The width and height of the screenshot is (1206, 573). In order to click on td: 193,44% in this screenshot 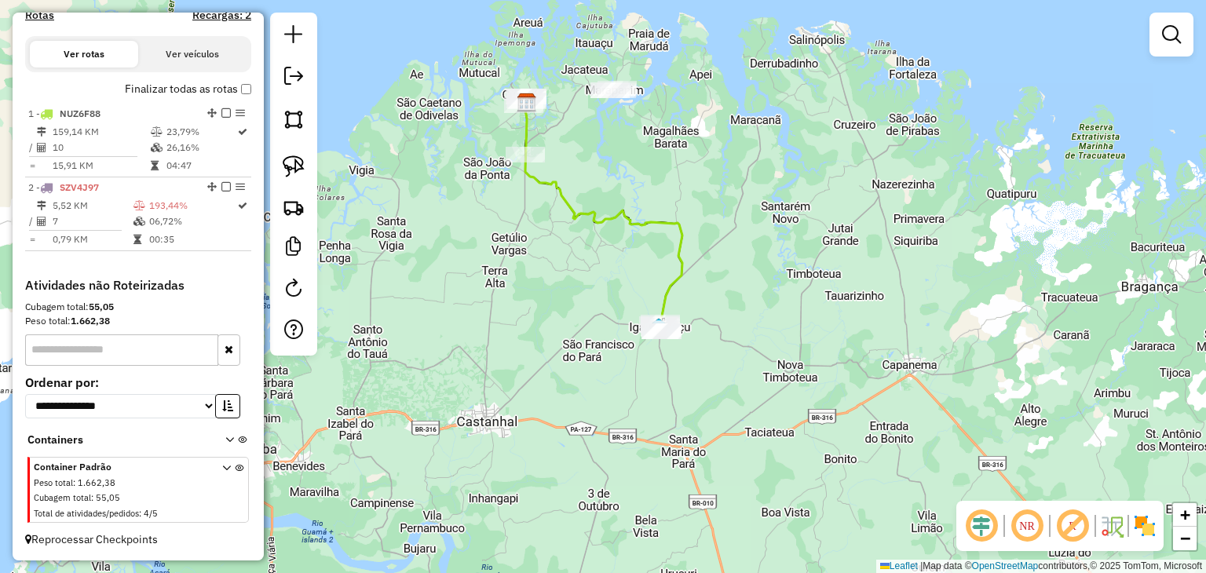, I will do `click(192, 206)`.